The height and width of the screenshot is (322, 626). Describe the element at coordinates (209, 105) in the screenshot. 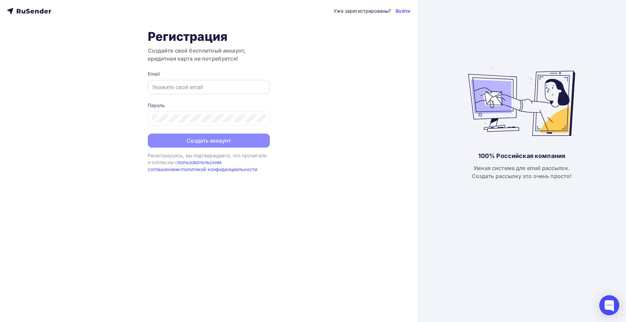

I see `div: Пароль` at that location.